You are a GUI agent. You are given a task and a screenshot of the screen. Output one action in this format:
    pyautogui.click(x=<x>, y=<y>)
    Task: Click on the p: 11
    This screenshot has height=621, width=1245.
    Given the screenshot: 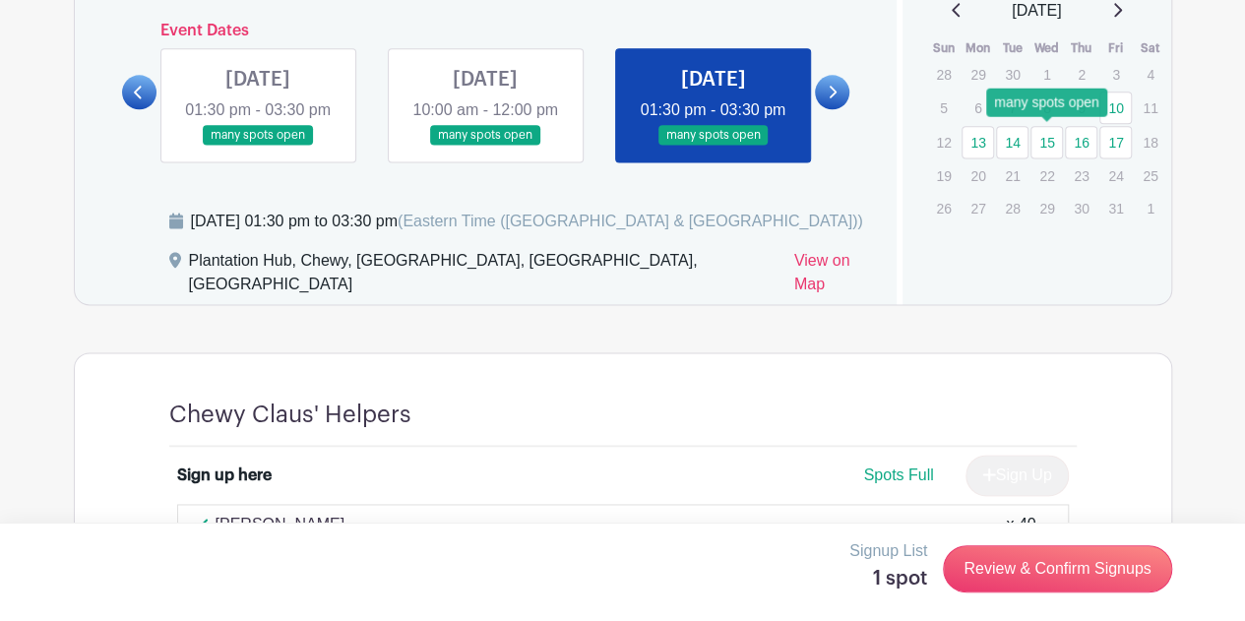 What is the action you would take?
    pyautogui.click(x=1150, y=107)
    